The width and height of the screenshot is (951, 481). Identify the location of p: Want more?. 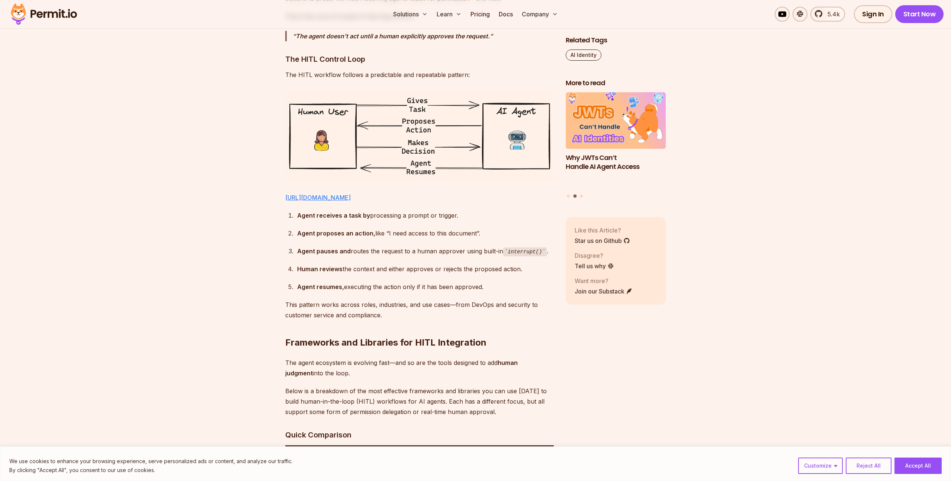
(604, 280).